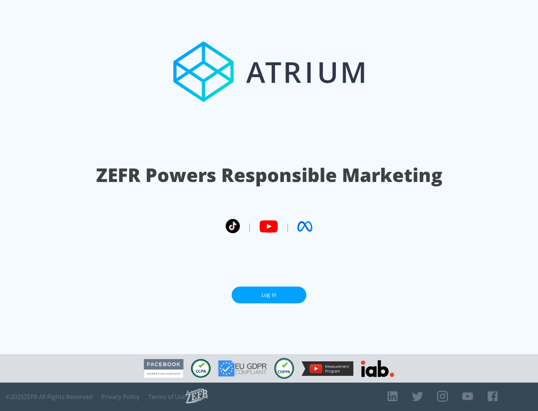 The height and width of the screenshot is (411, 538). I want to click on img: CCPA Compliant, so click(201, 368).